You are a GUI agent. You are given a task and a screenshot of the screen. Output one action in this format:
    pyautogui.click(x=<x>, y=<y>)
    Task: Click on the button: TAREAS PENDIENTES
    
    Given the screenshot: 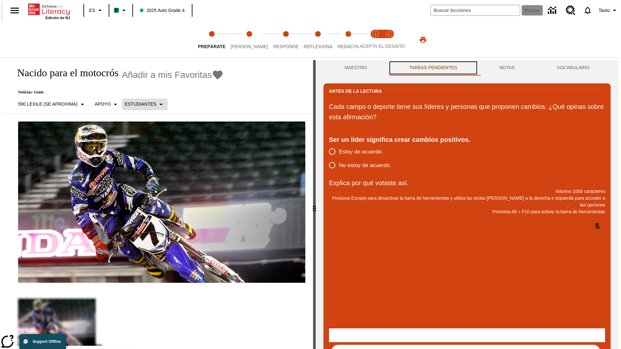 What is the action you would take?
    pyautogui.click(x=433, y=68)
    